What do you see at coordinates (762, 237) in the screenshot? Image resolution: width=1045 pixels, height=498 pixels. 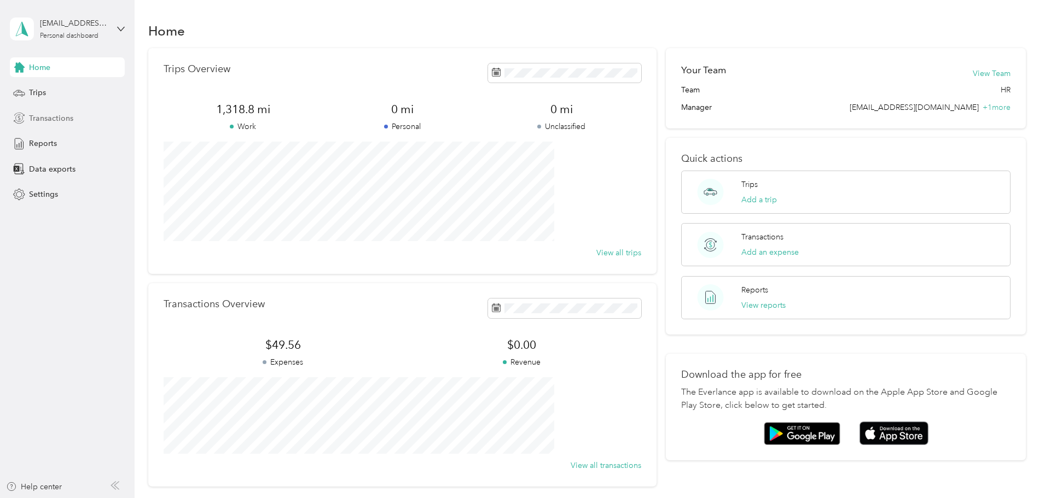 I see `p: Transactions` at bounding box center [762, 237].